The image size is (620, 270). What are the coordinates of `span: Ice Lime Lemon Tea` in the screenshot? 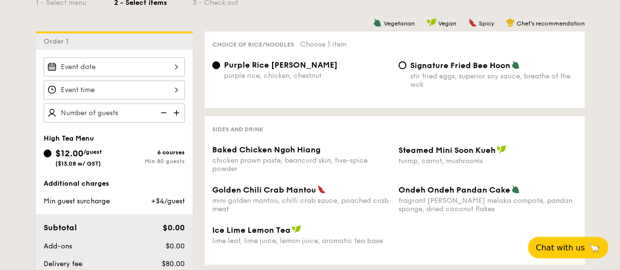 It's located at (251, 230).